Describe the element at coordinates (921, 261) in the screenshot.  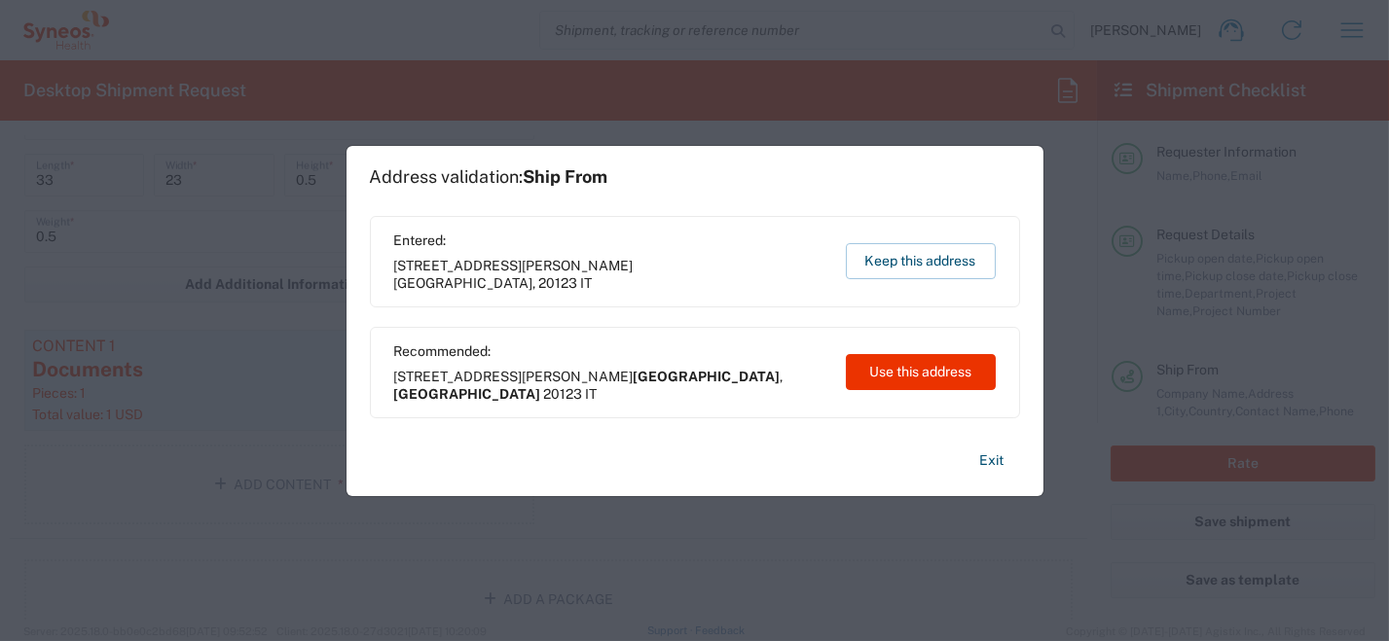
I see `button: Keep this address` at that location.